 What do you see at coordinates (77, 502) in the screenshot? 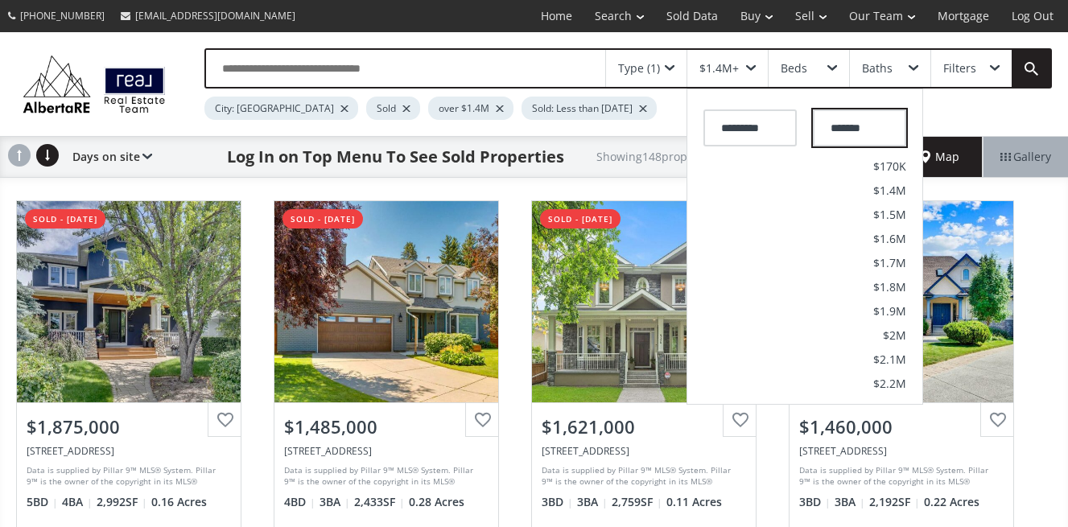
I see `span: 4 BA` at bounding box center [77, 502].